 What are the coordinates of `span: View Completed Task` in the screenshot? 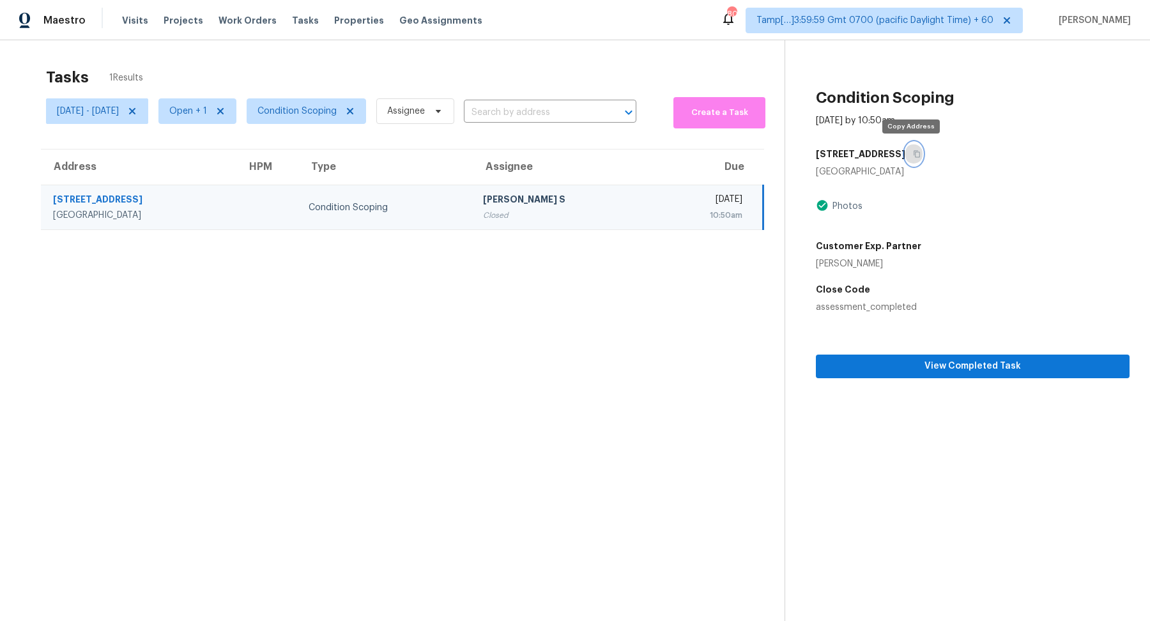 It's located at (973, 366).